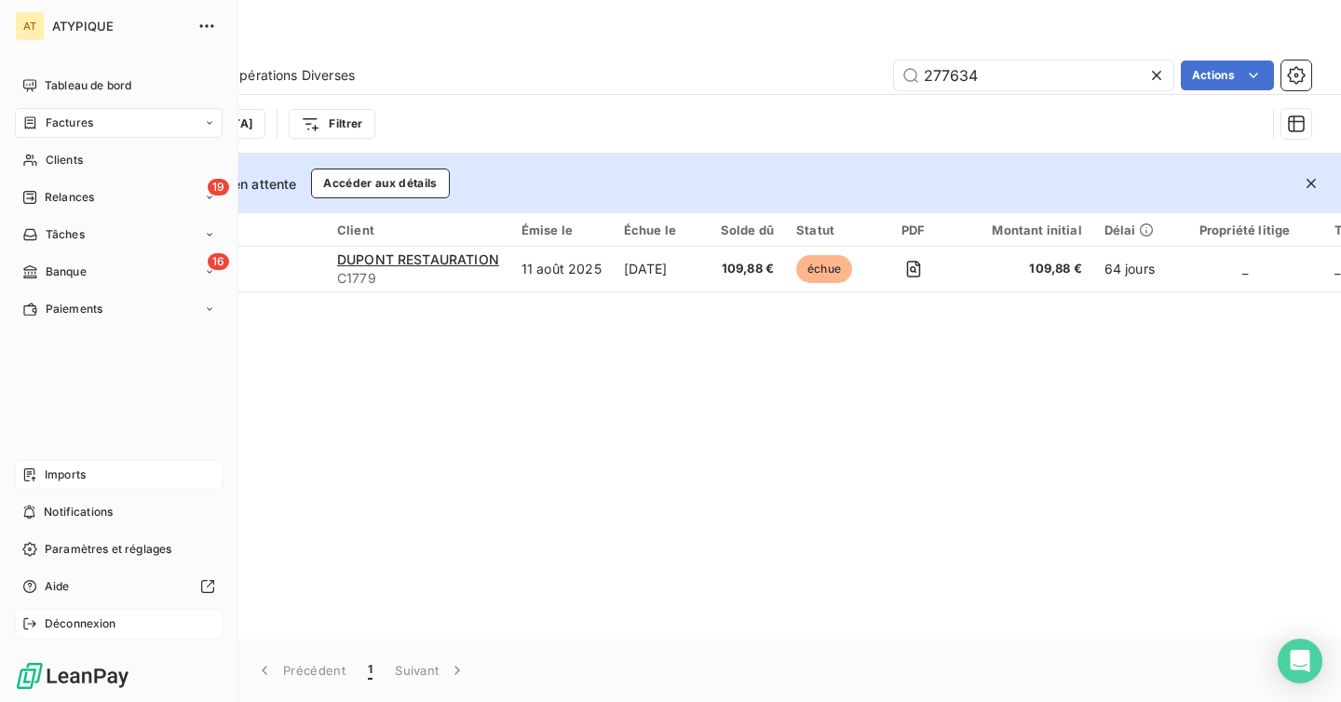  Describe the element at coordinates (73, 676) in the screenshot. I see `img: Logo LeanPay` at that location.